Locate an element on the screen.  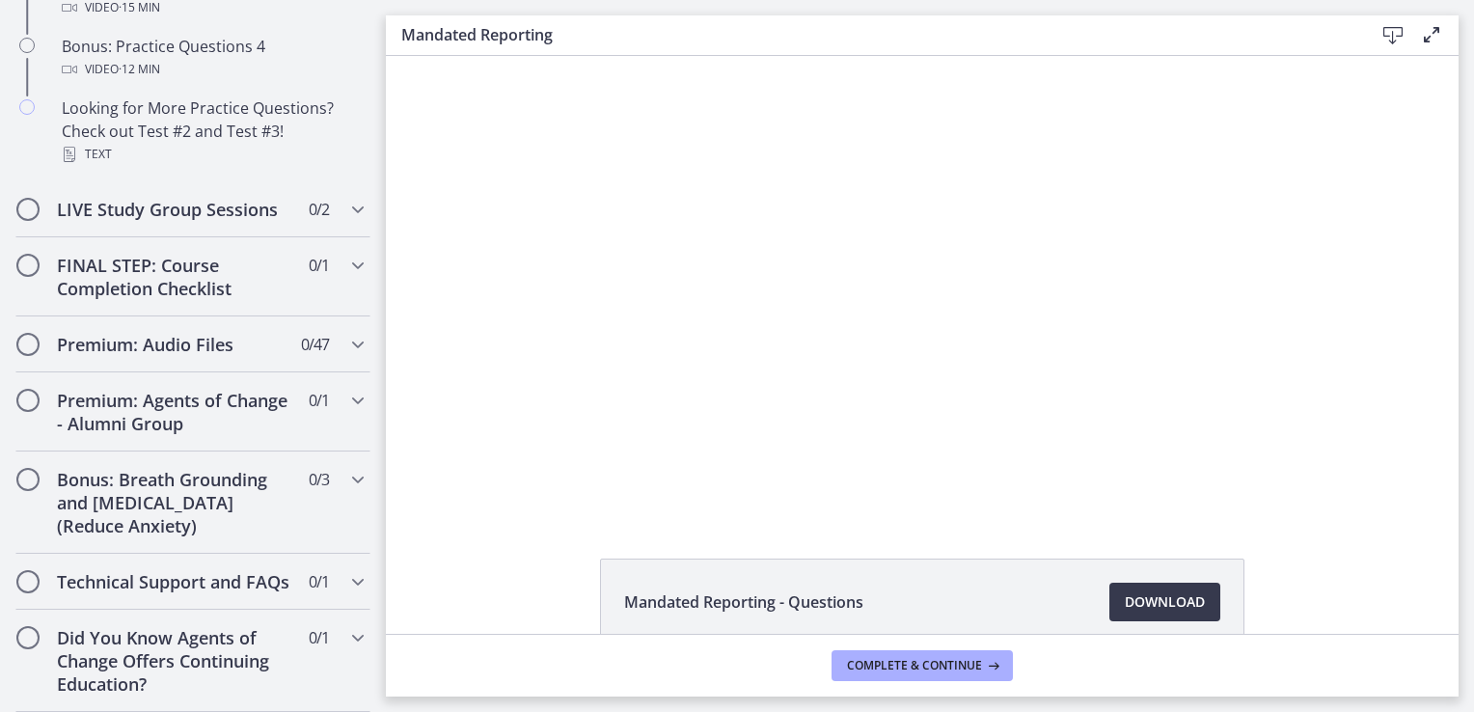
div: Looking for More Practice Questions? Check out Test #2 and Test #3! is located at coordinates (212, 131).